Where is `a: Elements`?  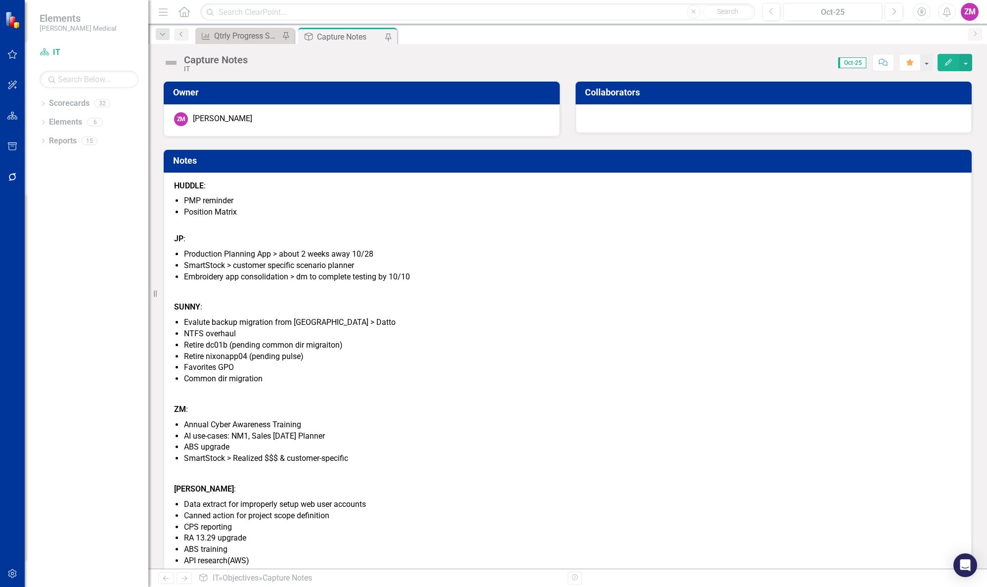
a: Elements is located at coordinates (65, 122).